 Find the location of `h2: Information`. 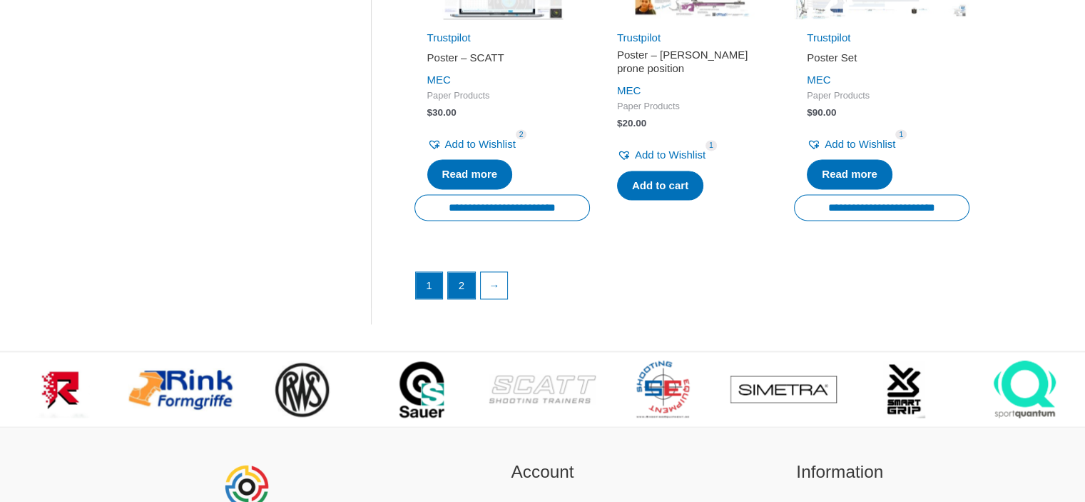

h2: Information is located at coordinates (840, 472).